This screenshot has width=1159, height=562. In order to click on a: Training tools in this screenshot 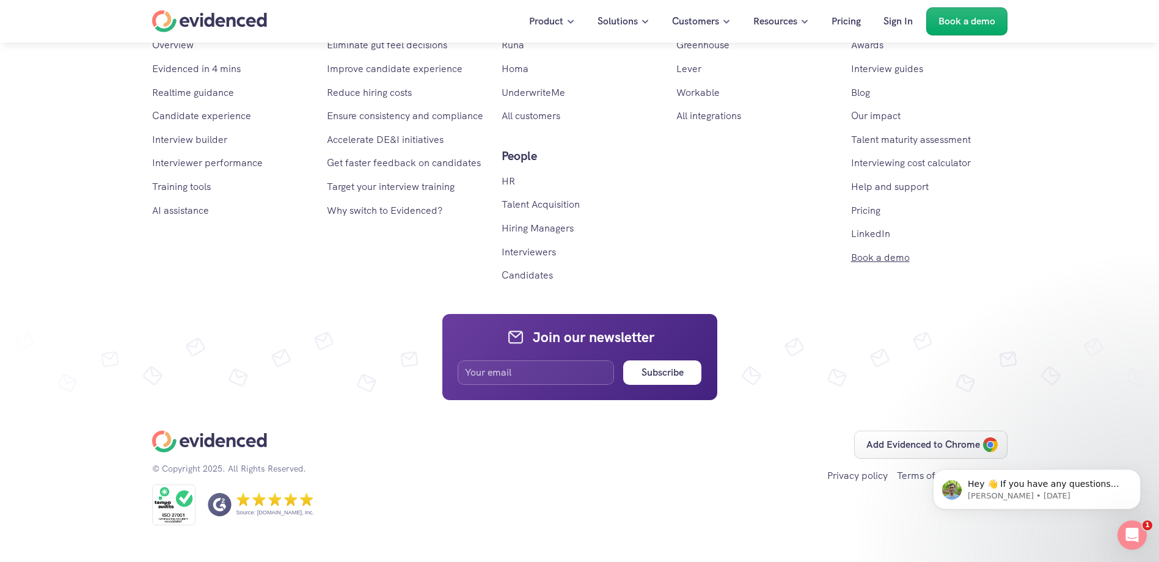, I will do `click(182, 186)`.